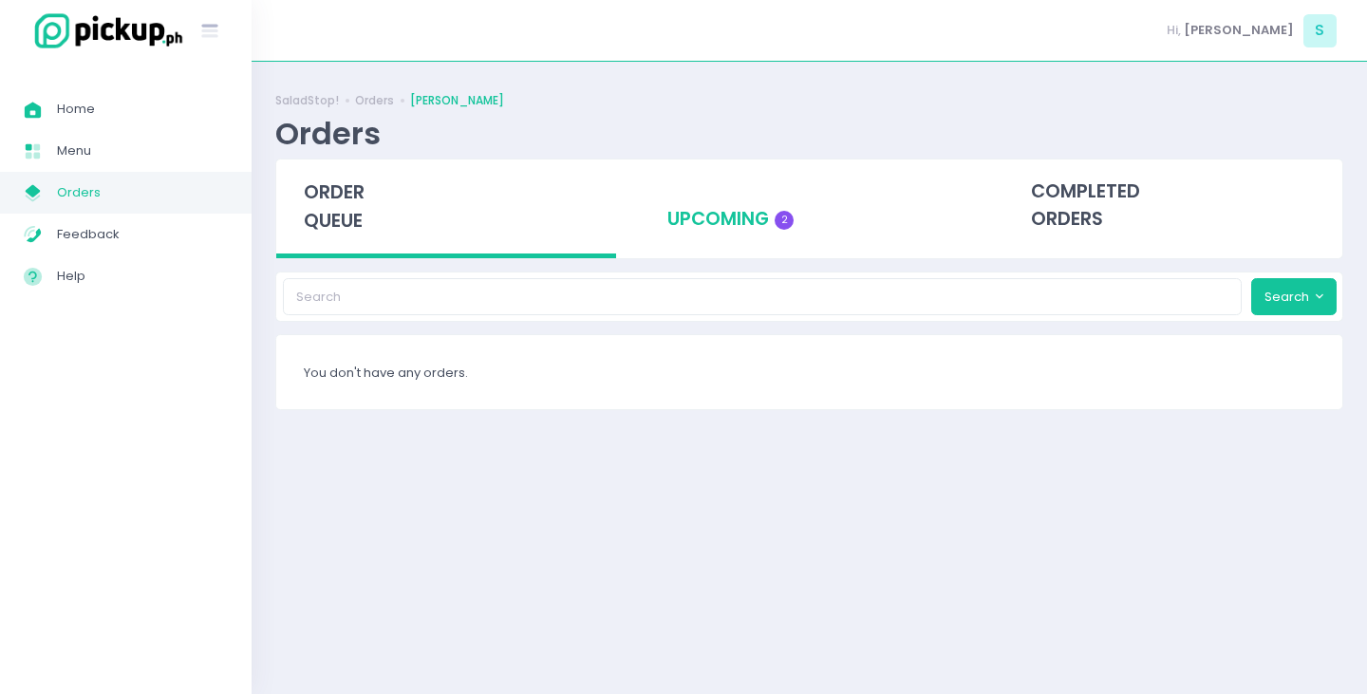 The image size is (1367, 694). I want to click on a: SaladStop!, so click(307, 101).